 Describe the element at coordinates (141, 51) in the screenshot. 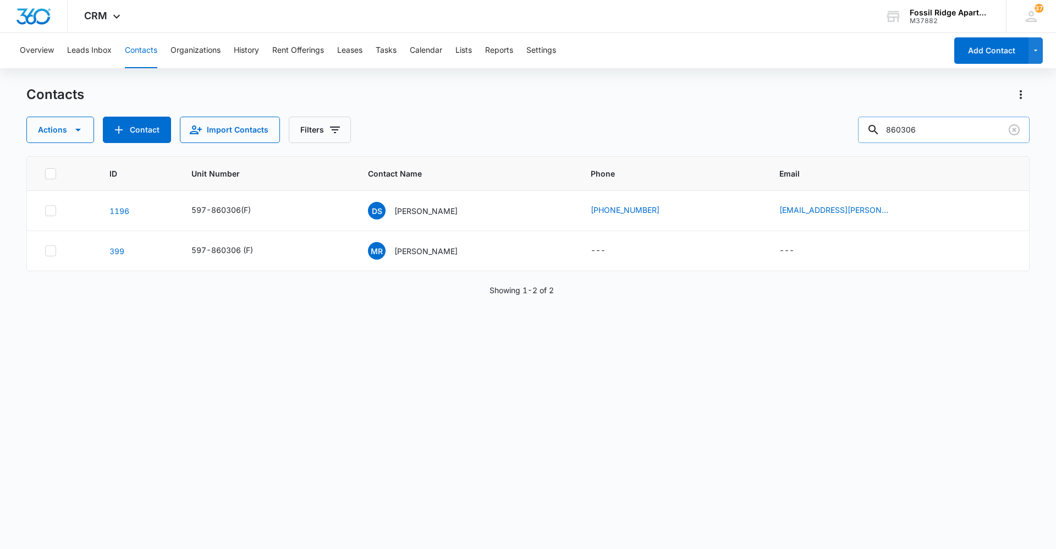

I see `button: Contacts` at that location.